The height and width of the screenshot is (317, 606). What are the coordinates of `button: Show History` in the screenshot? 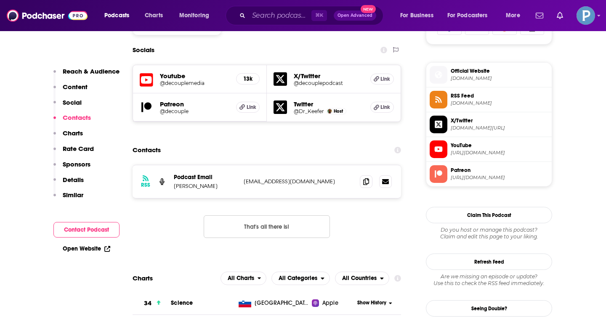 It's located at (375, 303).